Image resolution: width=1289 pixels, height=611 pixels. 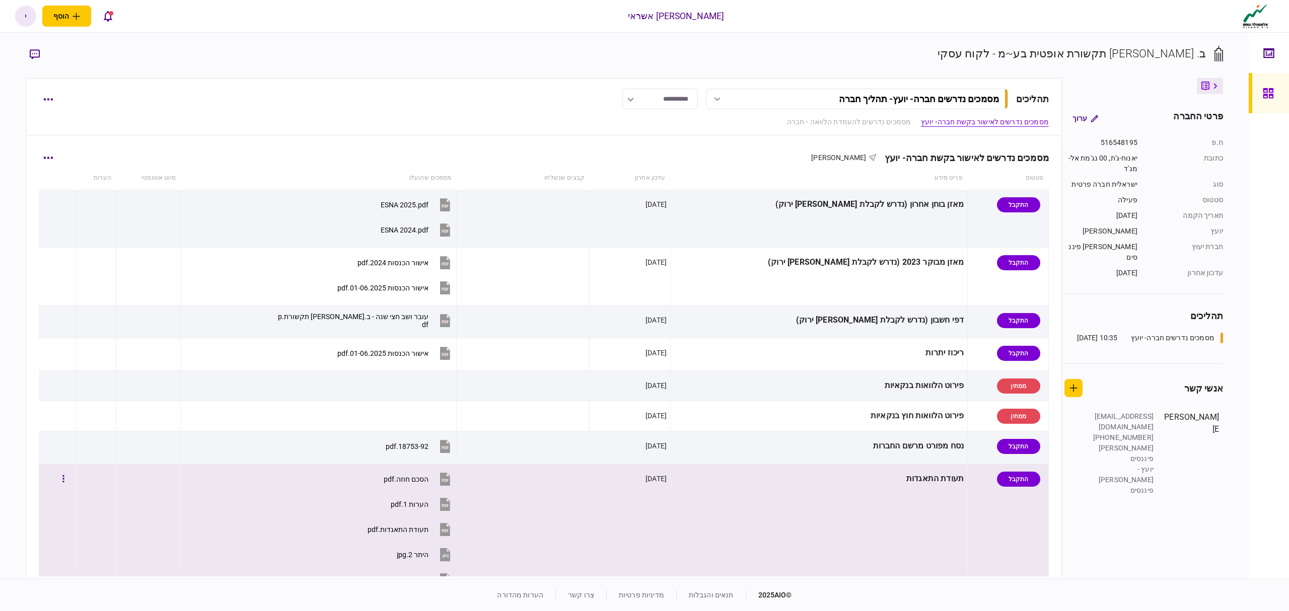 What do you see at coordinates (711, 595) in the screenshot?
I see `a: תנאים והגבלות` at bounding box center [711, 595].